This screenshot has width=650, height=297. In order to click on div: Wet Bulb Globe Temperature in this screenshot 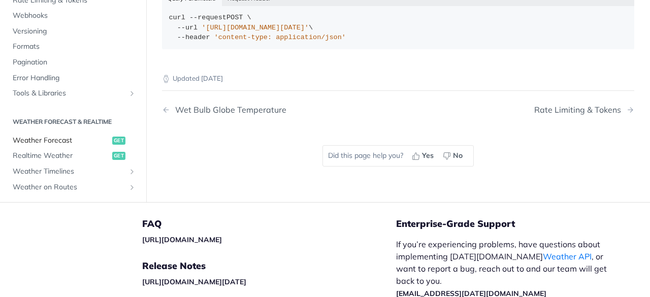, I will do `click(228, 110)`.